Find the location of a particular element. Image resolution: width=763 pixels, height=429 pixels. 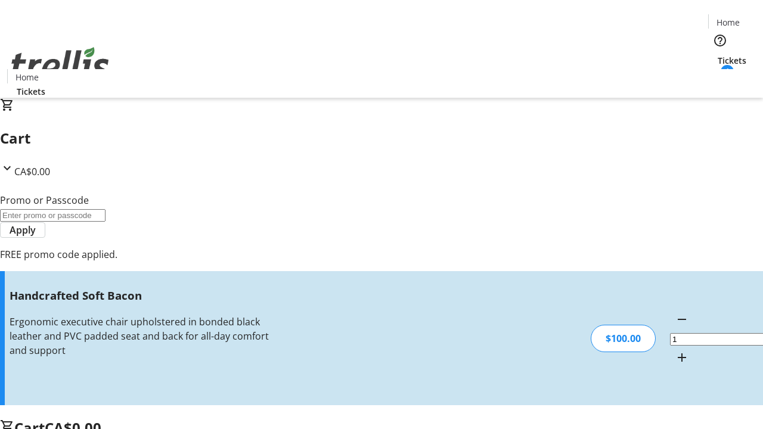

span: Apply is located at coordinates (23, 230).